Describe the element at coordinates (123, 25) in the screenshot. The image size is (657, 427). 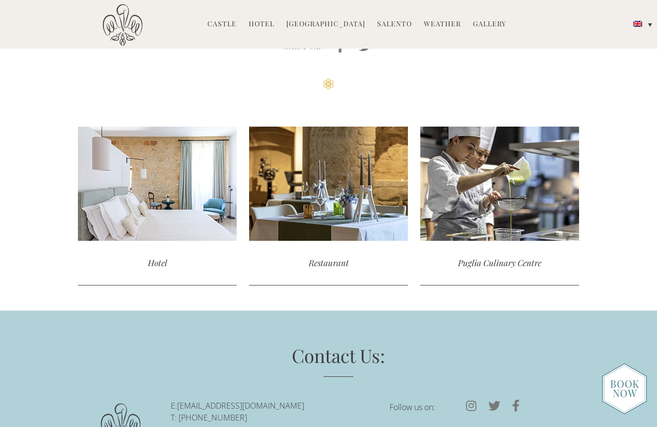
I see `img: Castello di Ugento` at that location.